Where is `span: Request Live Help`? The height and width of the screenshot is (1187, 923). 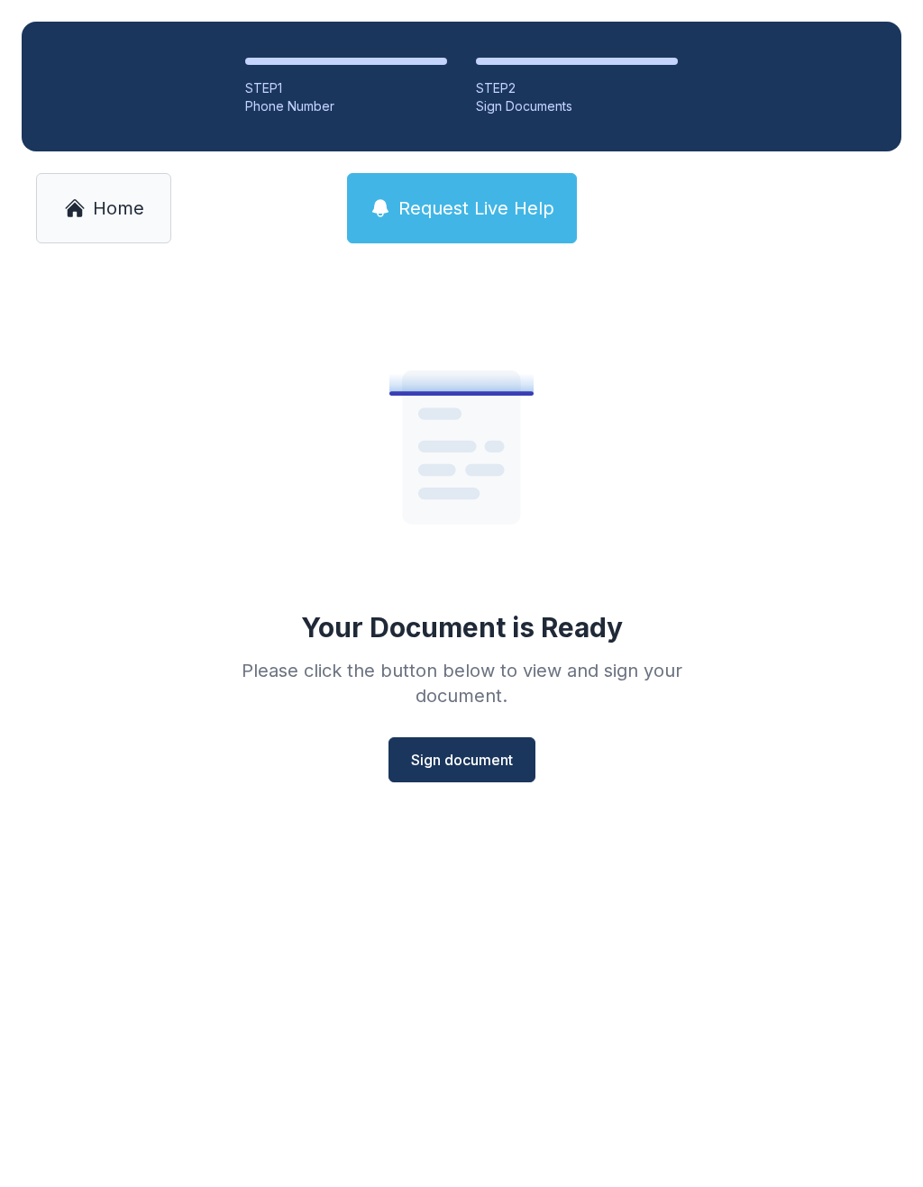 span: Request Live Help is located at coordinates (476, 208).